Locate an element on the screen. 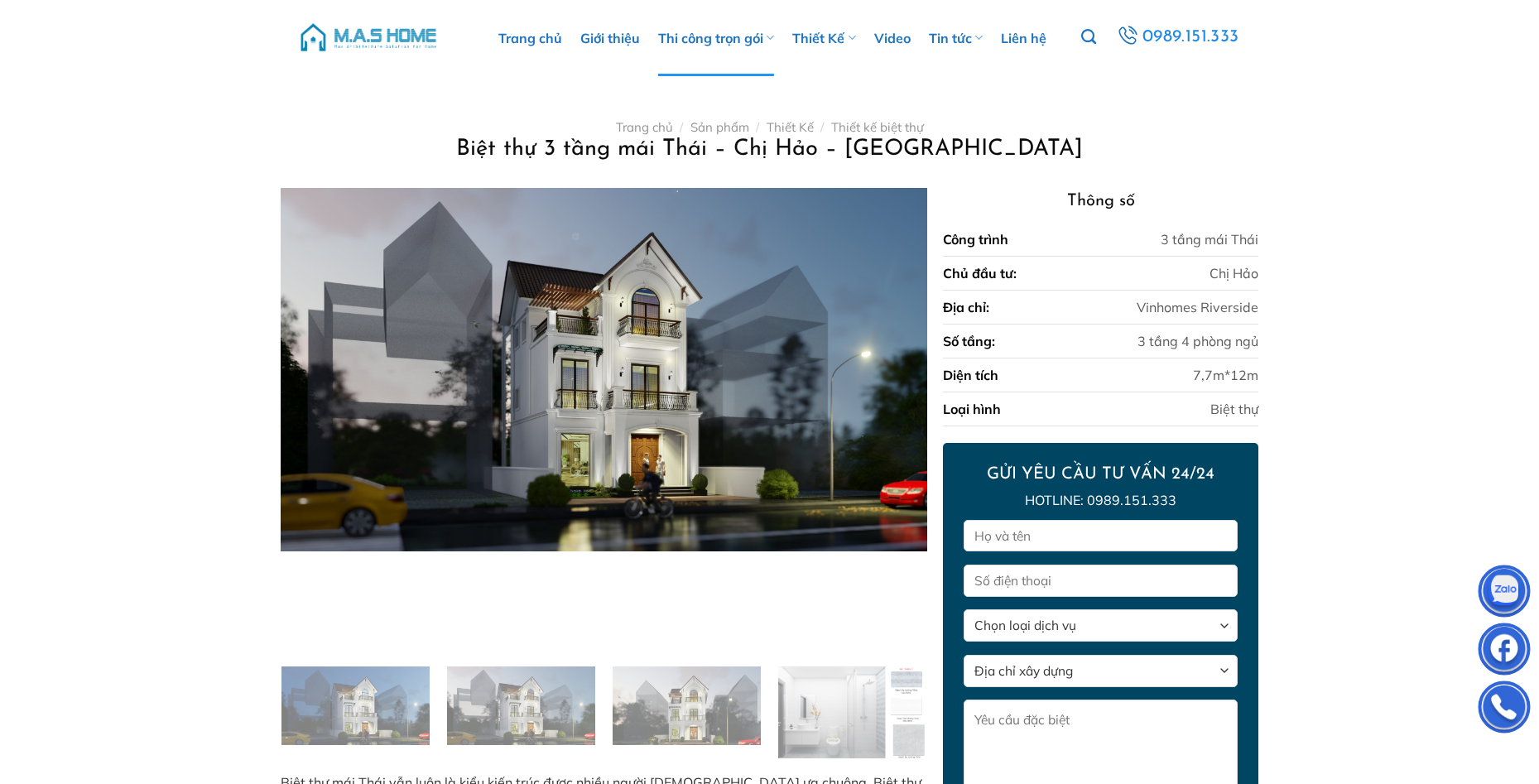 The image size is (1539, 784). img: Biệt thự 3 tầng mái Thái - Chị Hảo - Vinhomes Riverside 22 is located at coordinates (852, 714).